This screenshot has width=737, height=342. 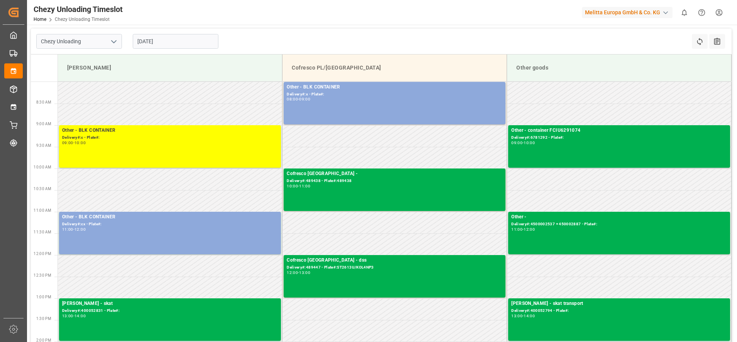 I want to click on span: 1:00 PM, so click(x=44, y=296).